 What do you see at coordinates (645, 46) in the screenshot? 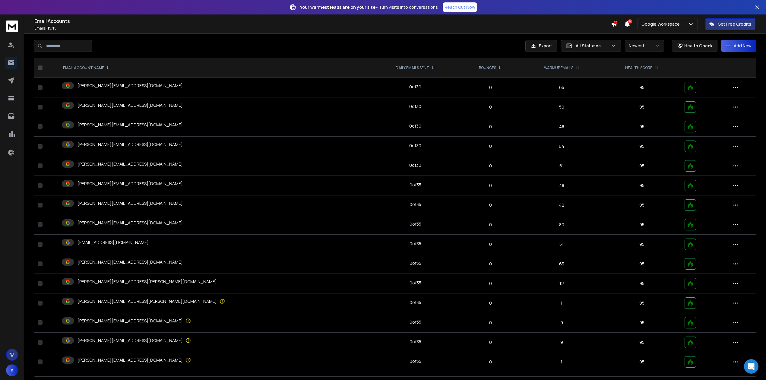
I see `button: Newest` at bounding box center [645, 46].